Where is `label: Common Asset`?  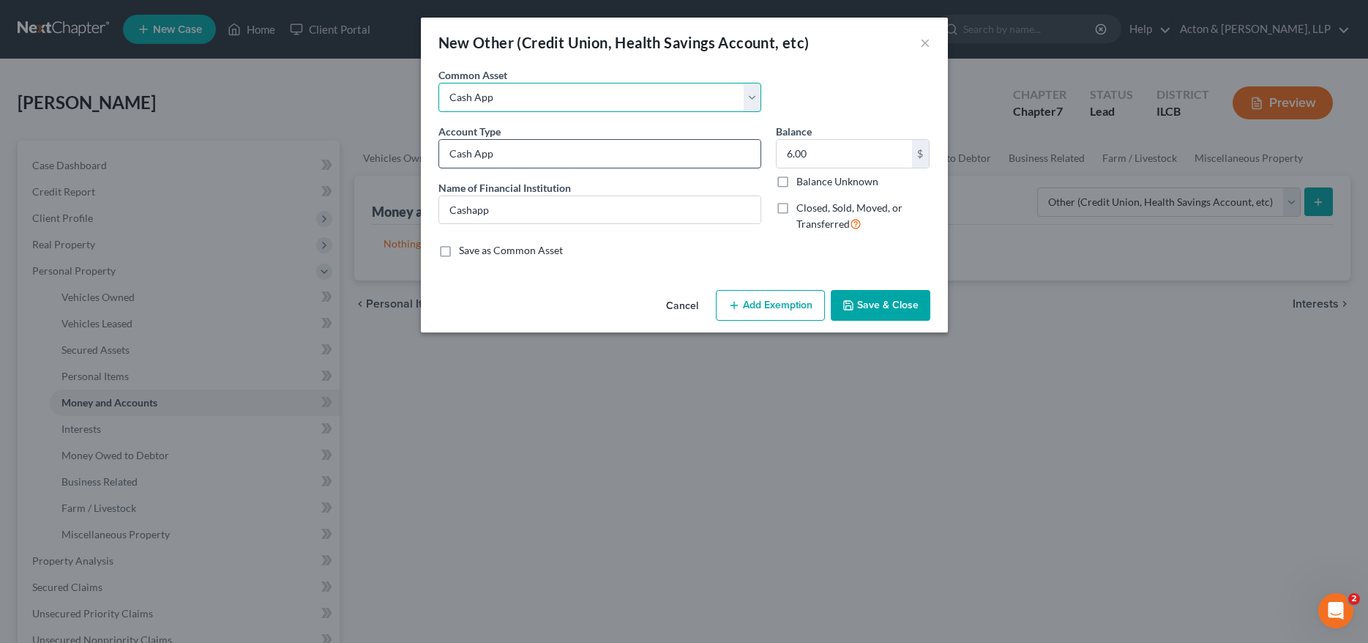
label: Common Asset is located at coordinates (473, 75).